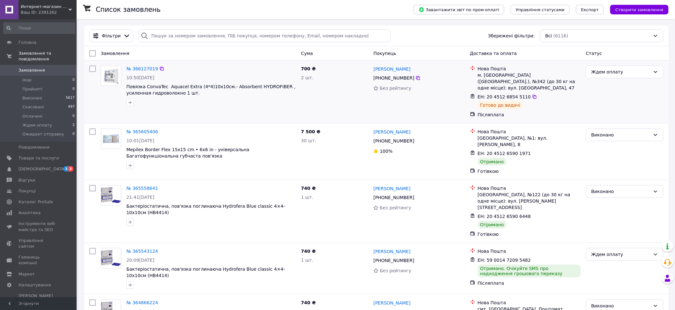 The image size is (675, 310). I want to click on span: ЕН: 20 4512 6590 1971, so click(504, 153).